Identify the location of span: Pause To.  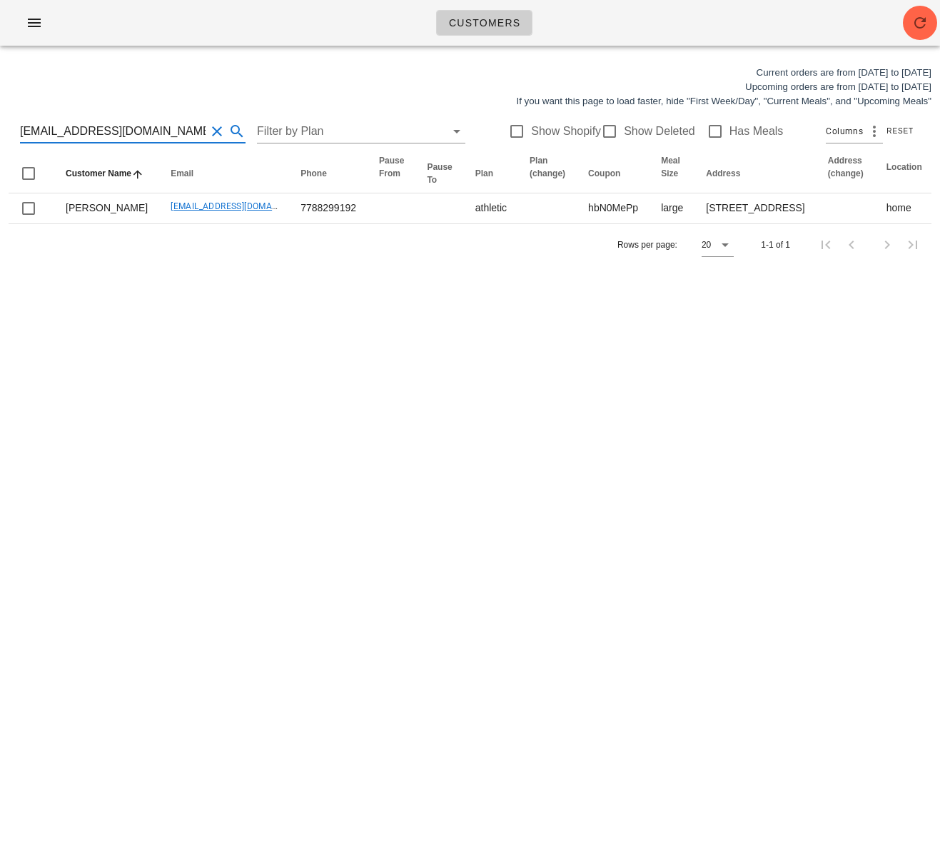
(439, 173).